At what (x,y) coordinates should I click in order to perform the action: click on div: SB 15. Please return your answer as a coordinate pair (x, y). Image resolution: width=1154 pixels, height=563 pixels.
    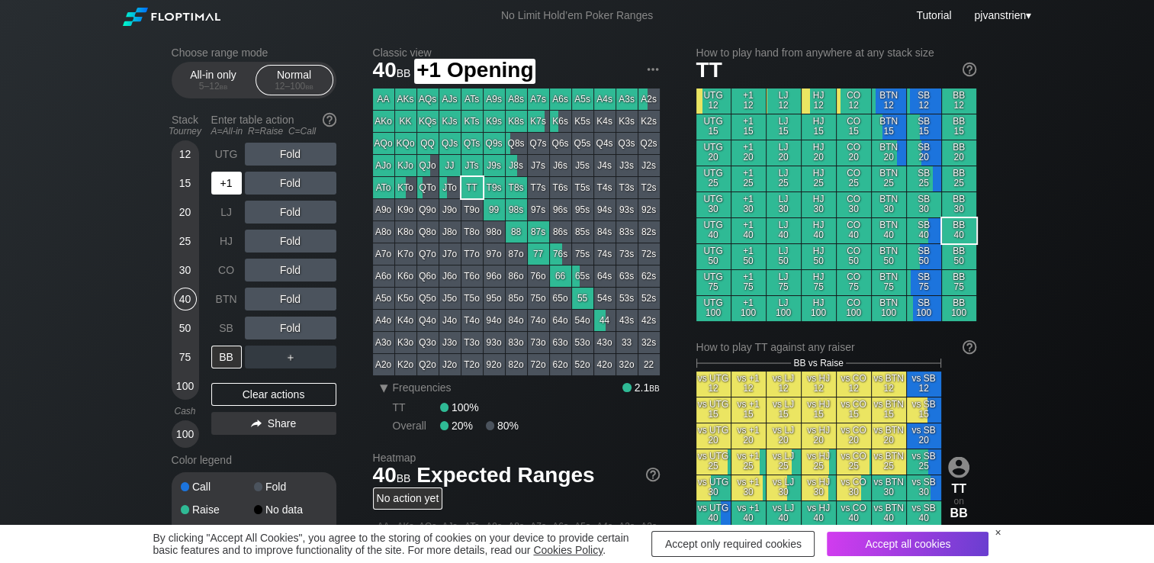
    Looking at the image, I should click on (924, 127).